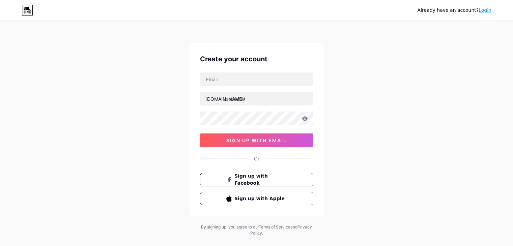 The height and width of the screenshot is (246, 513). Describe the element at coordinates (256, 79) in the screenshot. I see `input: Email` at that location.